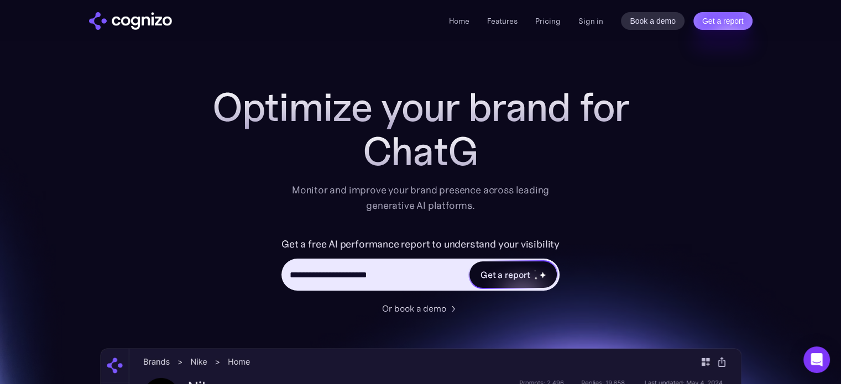  What do you see at coordinates (421, 107) in the screenshot?
I see `h1: Optimize your brand for` at bounding box center [421, 107].